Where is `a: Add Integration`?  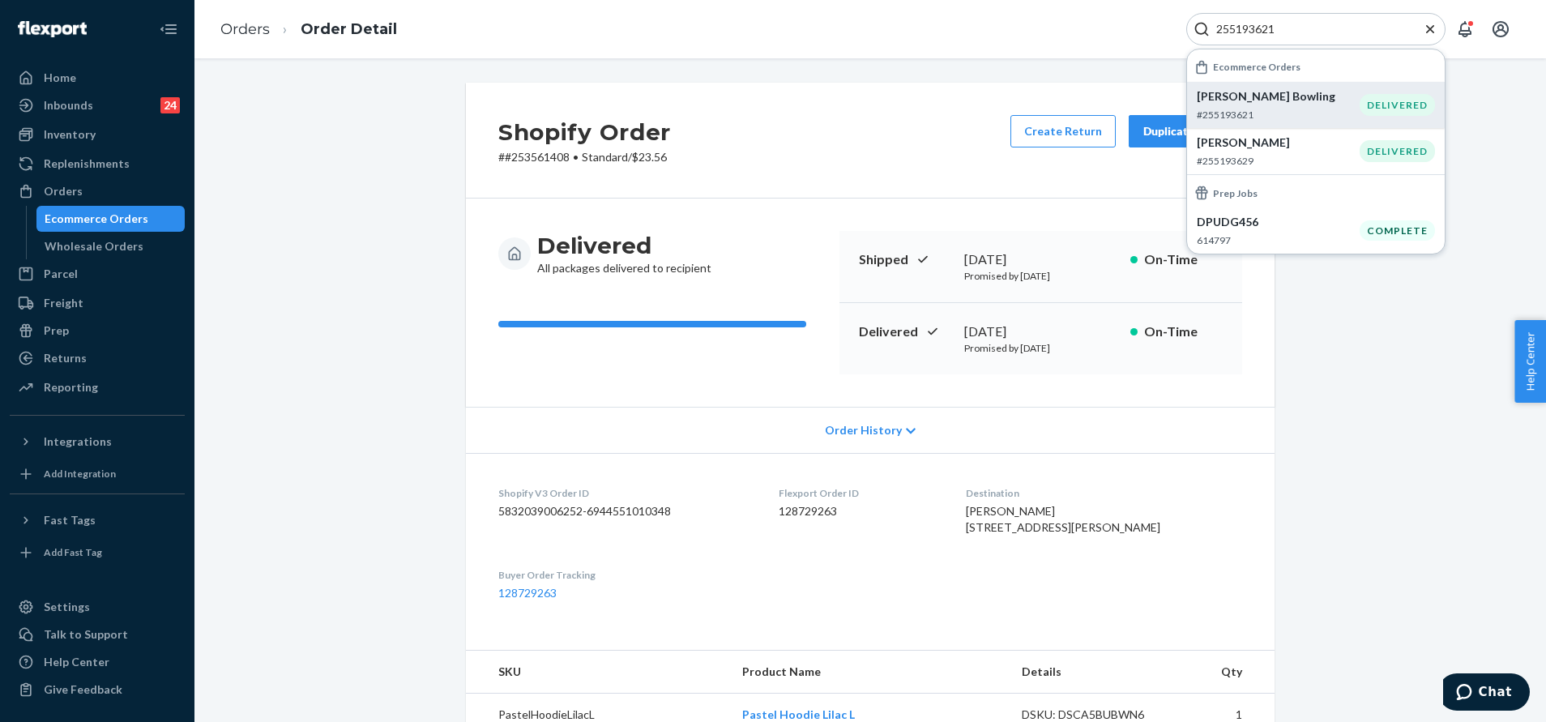
a: Add Integration is located at coordinates (97, 474).